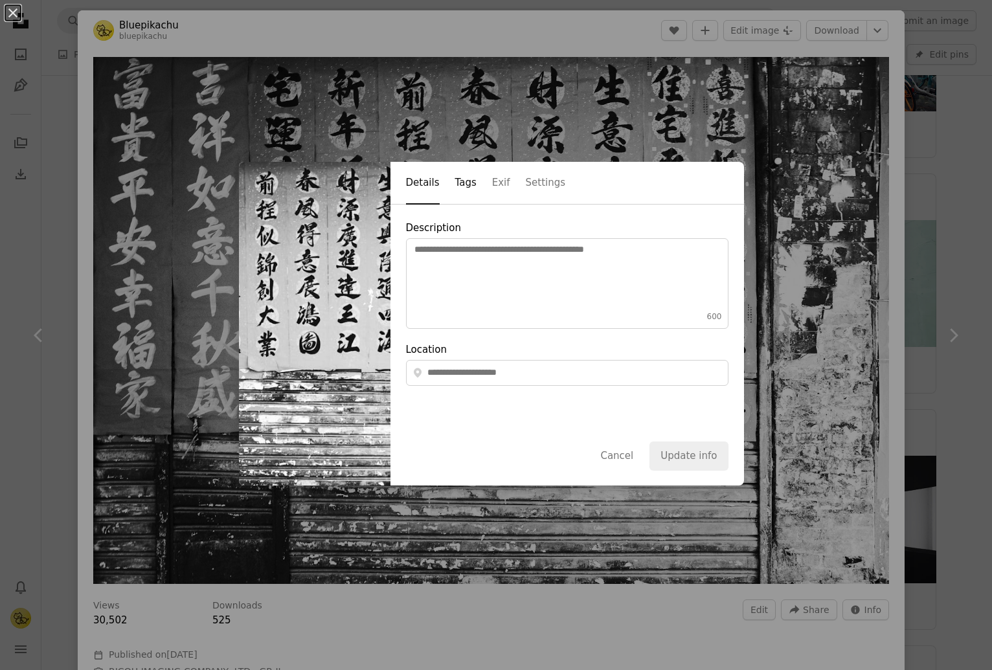 Image resolution: width=992 pixels, height=670 pixels. What do you see at coordinates (465, 183) in the screenshot?
I see `button: Tags` at bounding box center [465, 183].